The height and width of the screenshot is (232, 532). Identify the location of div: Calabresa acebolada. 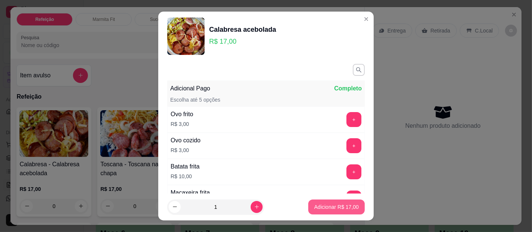
(242, 30).